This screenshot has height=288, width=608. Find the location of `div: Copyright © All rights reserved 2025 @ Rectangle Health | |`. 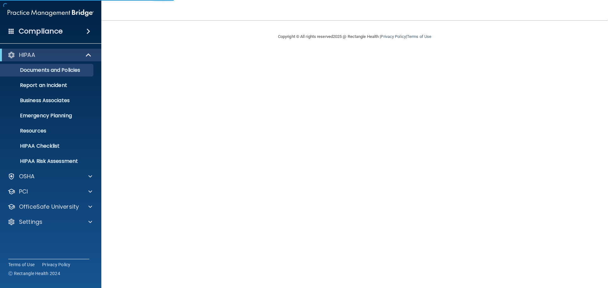

div: Copyright © All rights reserved 2025 @ Rectangle Health | | is located at coordinates (355, 37).